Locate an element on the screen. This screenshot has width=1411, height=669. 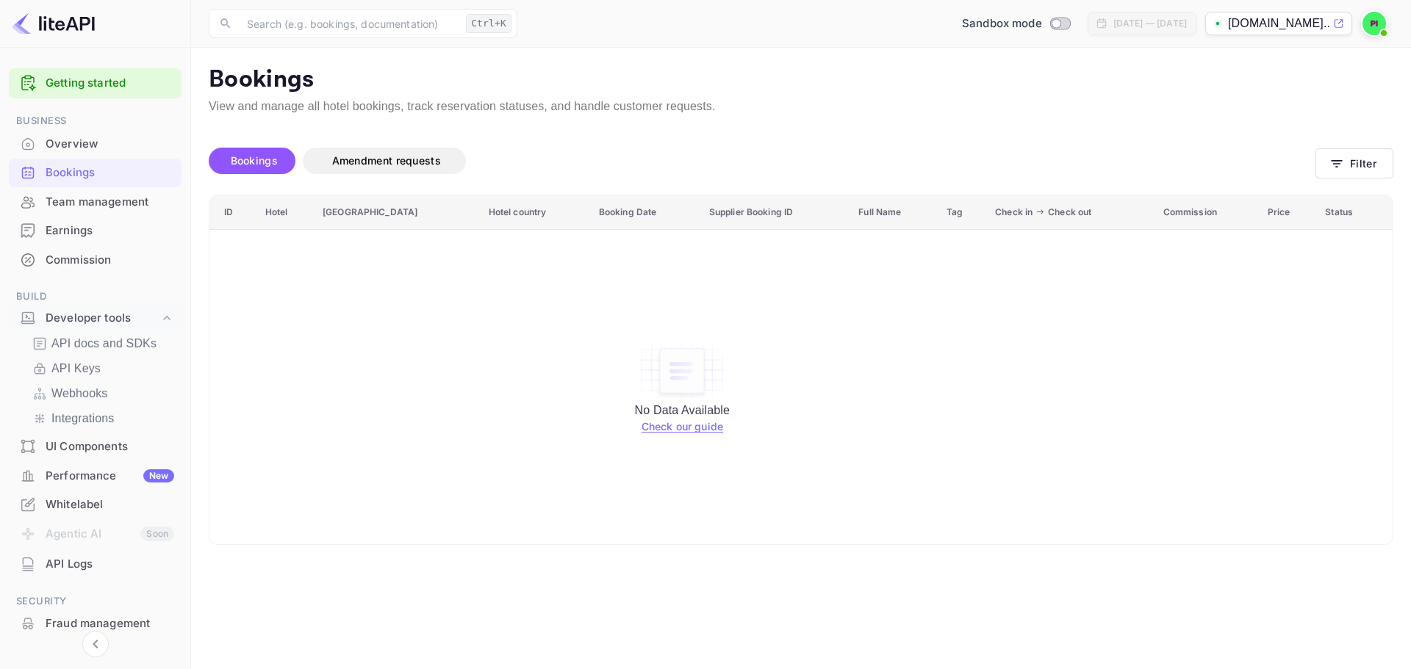
p: API Keys is located at coordinates (76, 369).